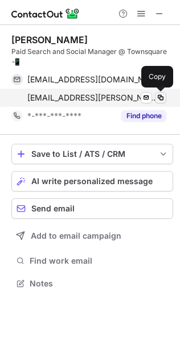 The width and height of the screenshot is (180, 362). I want to click on div: Paid Search and Social Manager @ Townsquare 📲, so click(92, 57).